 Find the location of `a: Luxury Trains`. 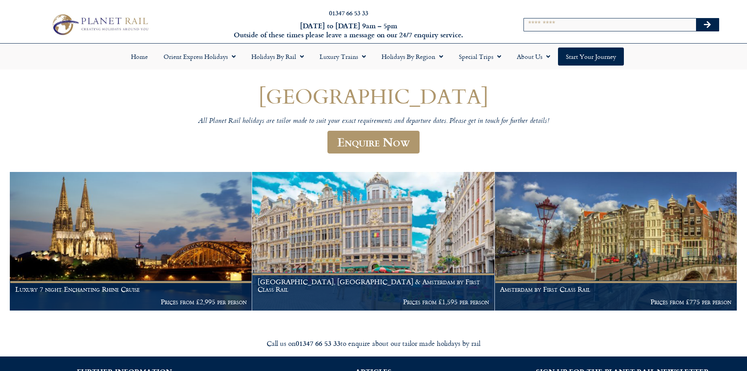

a: Luxury Trains is located at coordinates (343, 56).